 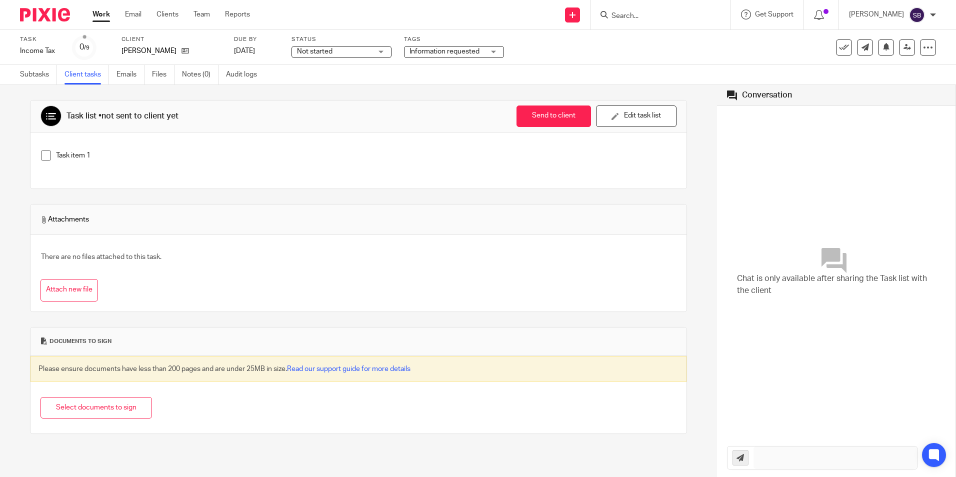 I want to click on div: Please ensure documents have less than 200 pages and are under 25MB in size., so click(x=359, y=369).